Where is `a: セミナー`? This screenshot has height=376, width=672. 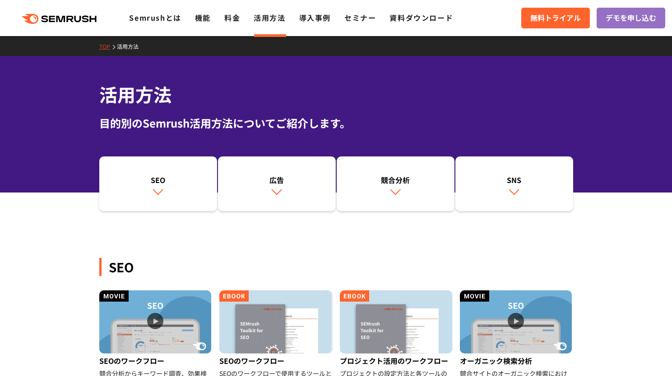 a: セミナー is located at coordinates (360, 18).